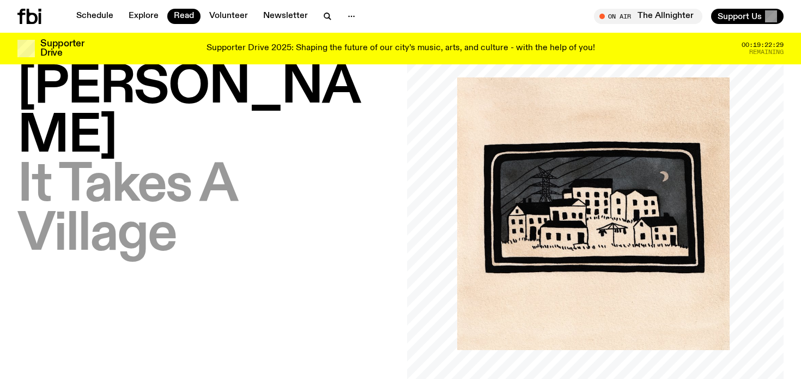 This screenshot has height=379, width=801. I want to click on span: Remaining, so click(766, 52).